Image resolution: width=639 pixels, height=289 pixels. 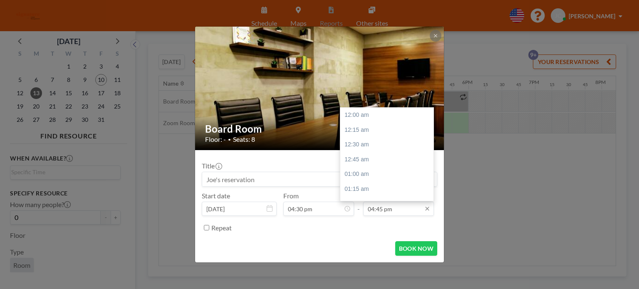 What do you see at coordinates (320, 129) in the screenshot?
I see `h2: Board Room` at bounding box center [320, 129].